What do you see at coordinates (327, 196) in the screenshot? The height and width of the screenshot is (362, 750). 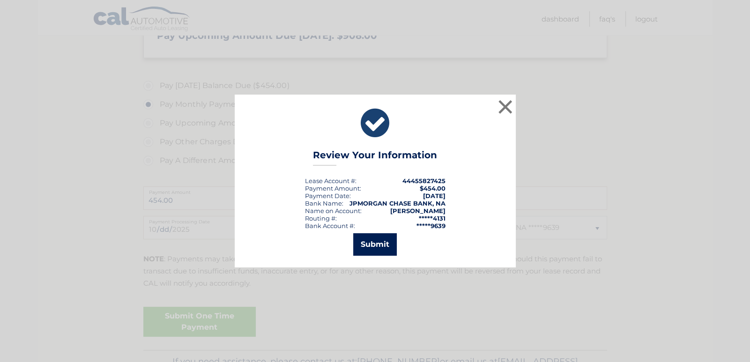 I see `span: Payment Date` at bounding box center [327, 196].